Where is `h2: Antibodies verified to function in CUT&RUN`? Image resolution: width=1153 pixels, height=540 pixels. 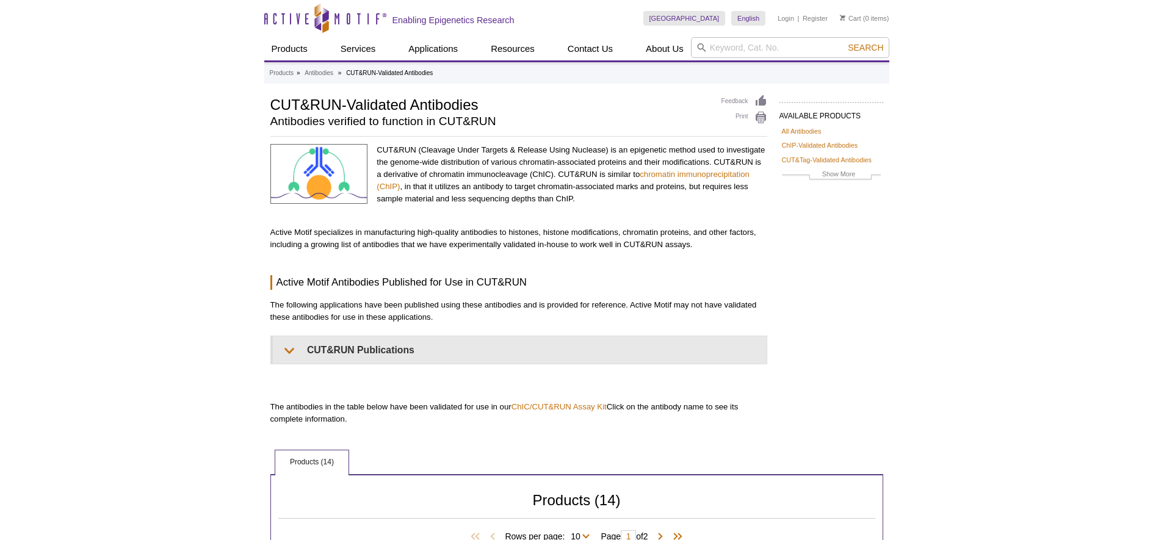
h2: Antibodies verified to function in CUT&RUN is located at coordinates (490, 121).